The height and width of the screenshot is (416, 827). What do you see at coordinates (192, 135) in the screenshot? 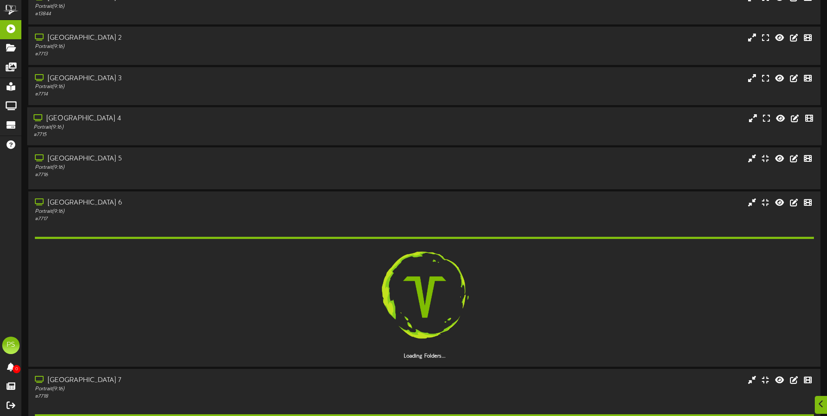
I see `div: # 7715` at bounding box center [192, 135].